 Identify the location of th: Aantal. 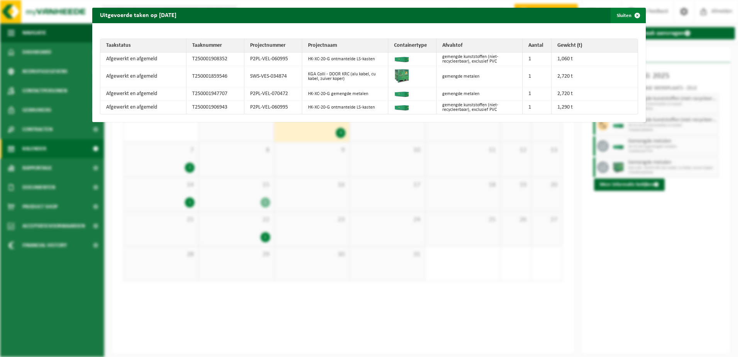
(537, 46).